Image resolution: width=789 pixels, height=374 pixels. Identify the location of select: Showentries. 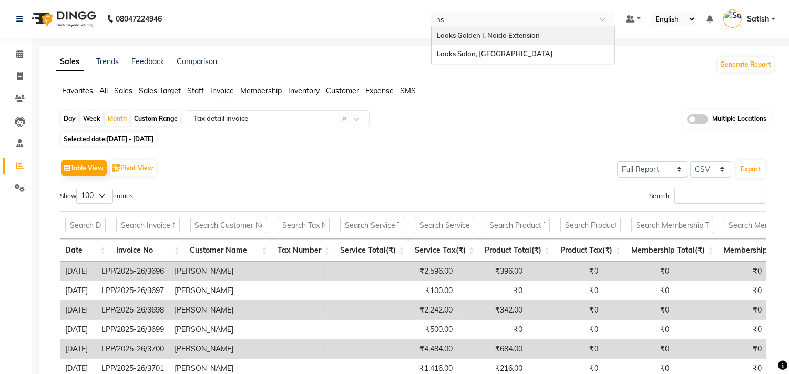
(95, 195).